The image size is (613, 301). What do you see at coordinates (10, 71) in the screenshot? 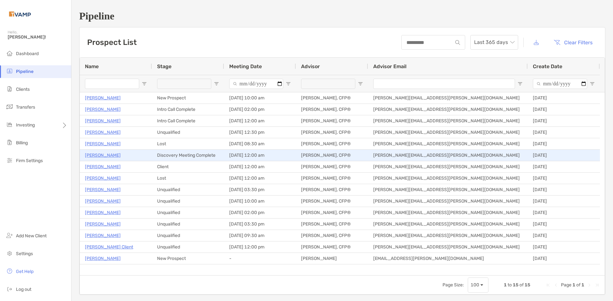
I see `img: pipeline icon` at bounding box center [10, 71].